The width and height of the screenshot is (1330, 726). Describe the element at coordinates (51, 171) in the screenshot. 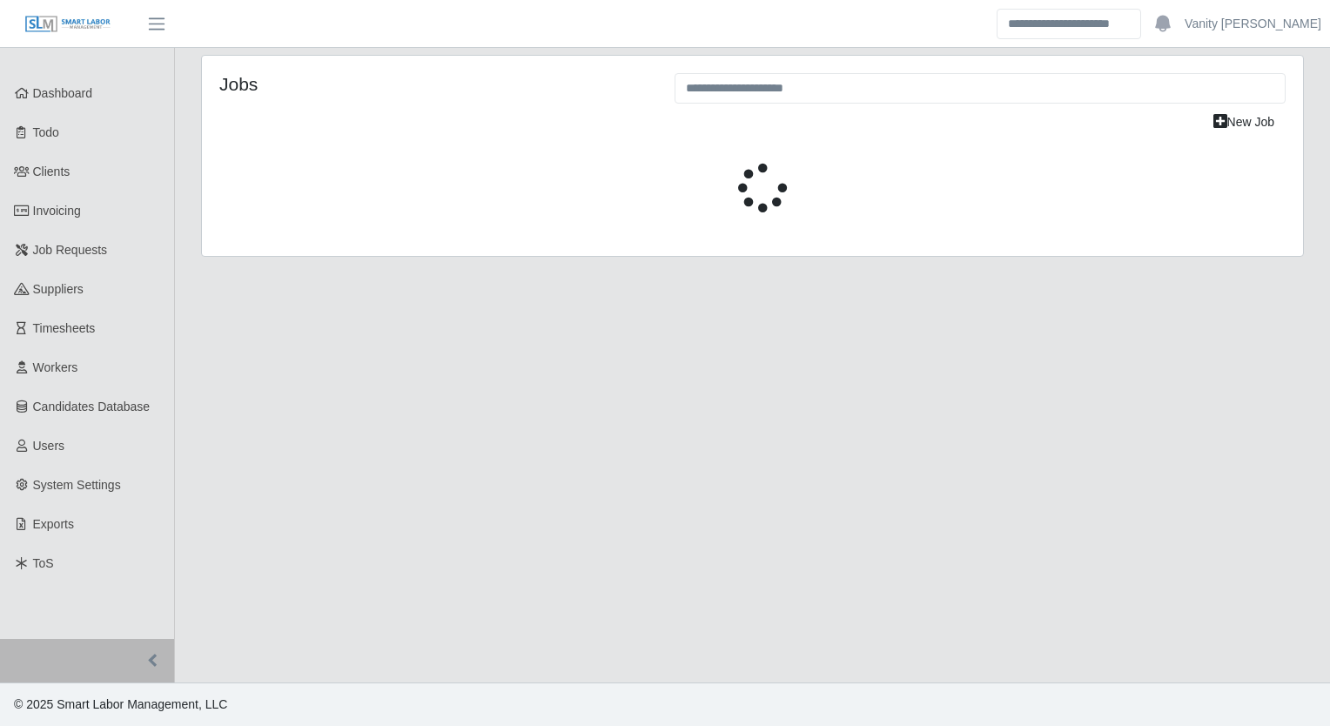

I see `span: Clients` at that location.